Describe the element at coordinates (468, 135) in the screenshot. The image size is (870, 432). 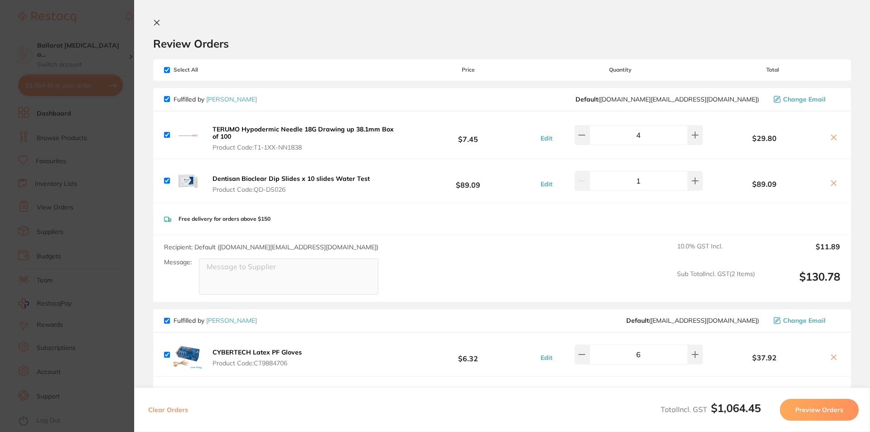
I see `b: $7.45` at that location.